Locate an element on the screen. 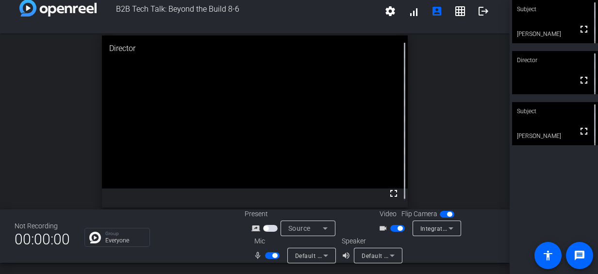 Image resolution: width=598 pixels, height=274 pixels. span: Default - Microphone (Jabra Evolve 75) is located at coordinates (350, 255).